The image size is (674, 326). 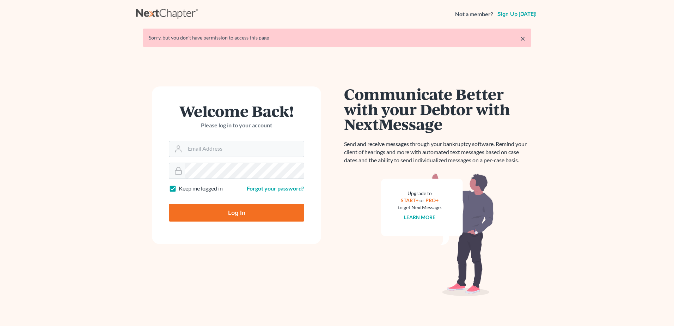 What do you see at coordinates (236, 125) in the screenshot?
I see `p: Please log in to your account` at bounding box center [236, 125].